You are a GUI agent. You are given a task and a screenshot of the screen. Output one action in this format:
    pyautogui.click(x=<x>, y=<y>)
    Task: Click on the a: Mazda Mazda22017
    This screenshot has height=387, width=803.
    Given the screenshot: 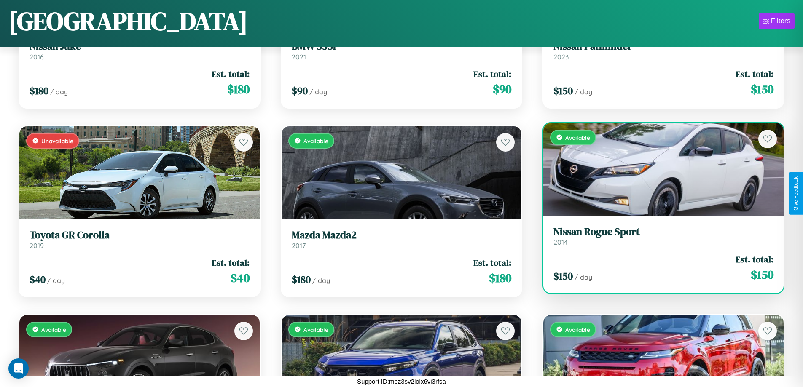 What is the action you would take?
    pyautogui.click(x=402, y=239)
    